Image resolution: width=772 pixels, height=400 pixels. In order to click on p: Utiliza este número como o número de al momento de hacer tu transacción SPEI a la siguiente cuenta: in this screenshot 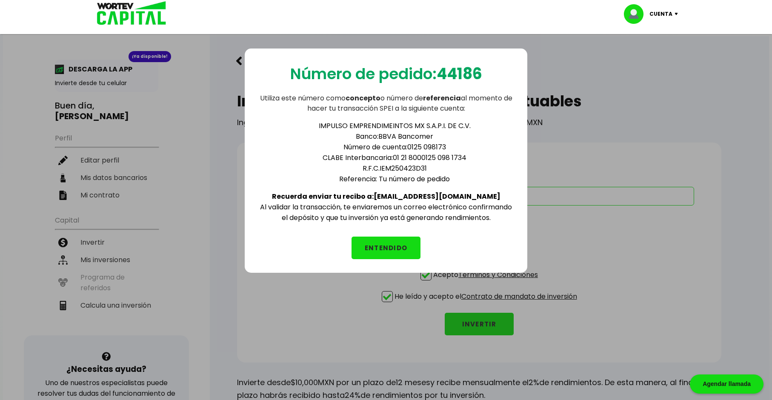, I will do `click(386, 103)`.